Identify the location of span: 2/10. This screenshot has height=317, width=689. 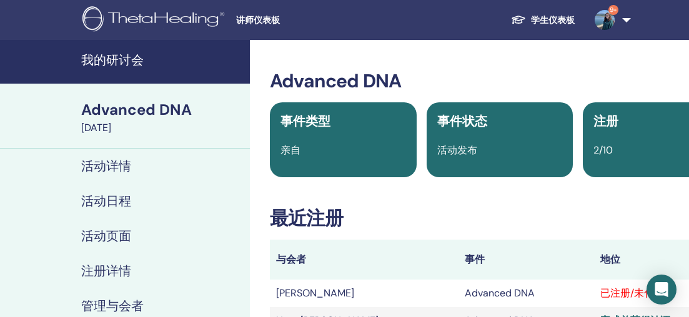
(603, 150).